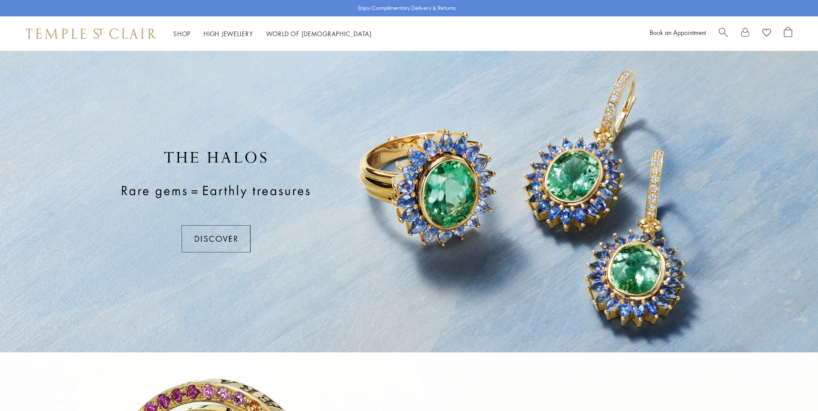  What do you see at coordinates (723, 34) in the screenshot?
I see `a: Search` at bounding box center [723, 34].